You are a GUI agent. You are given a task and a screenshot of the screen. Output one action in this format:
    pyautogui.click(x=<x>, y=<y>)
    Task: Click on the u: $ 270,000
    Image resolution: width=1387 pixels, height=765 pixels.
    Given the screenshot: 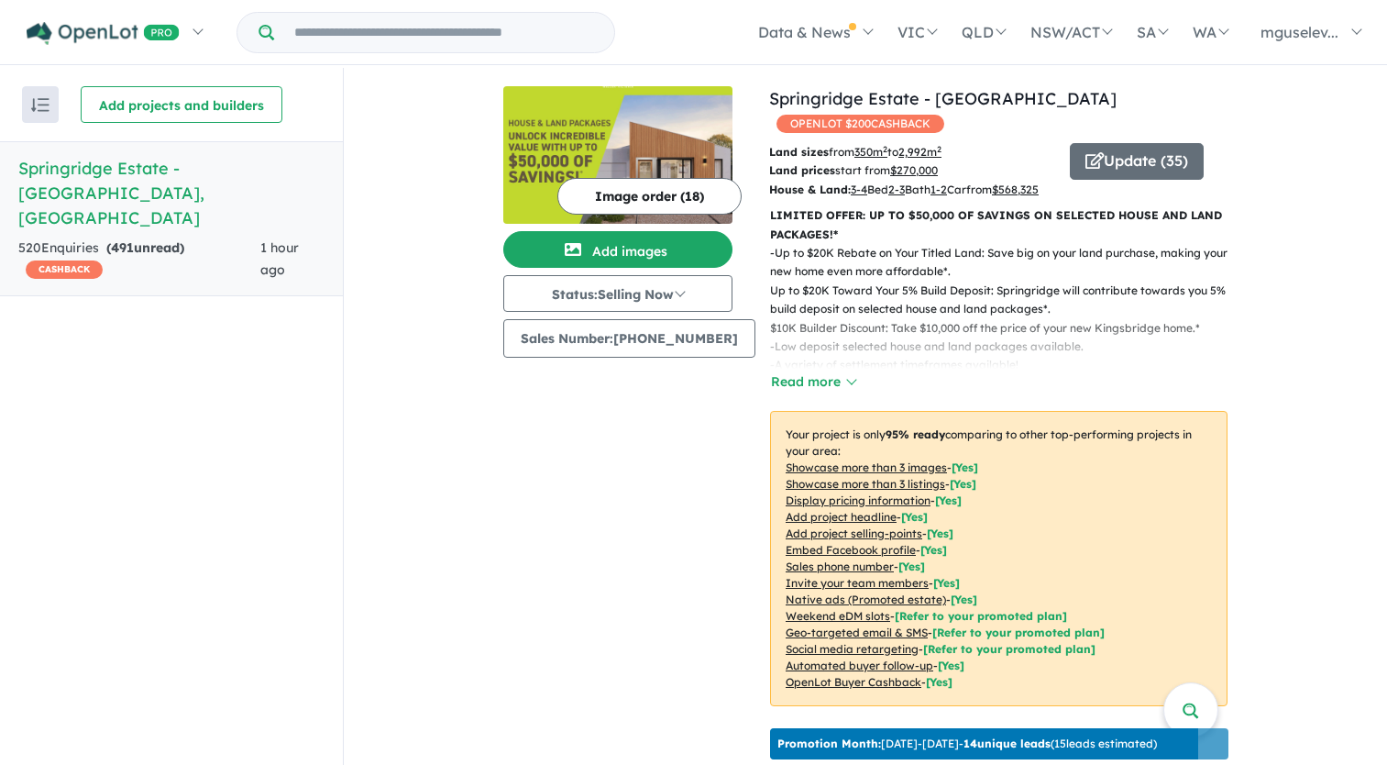 What is the action you would take?
    pyautogui.click(x=914, y=170)
    